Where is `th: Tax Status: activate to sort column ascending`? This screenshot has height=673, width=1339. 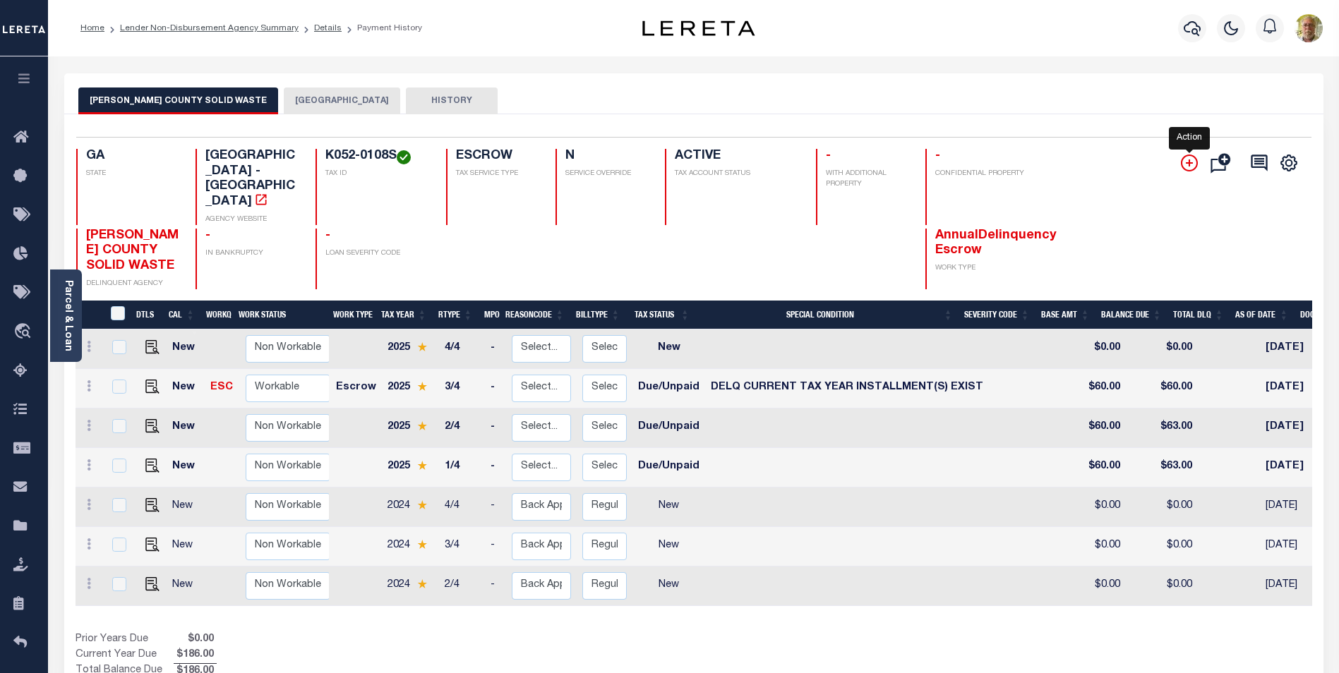 th: Tax Status: activate to sort column ascending is located at coordinates (661, 315).